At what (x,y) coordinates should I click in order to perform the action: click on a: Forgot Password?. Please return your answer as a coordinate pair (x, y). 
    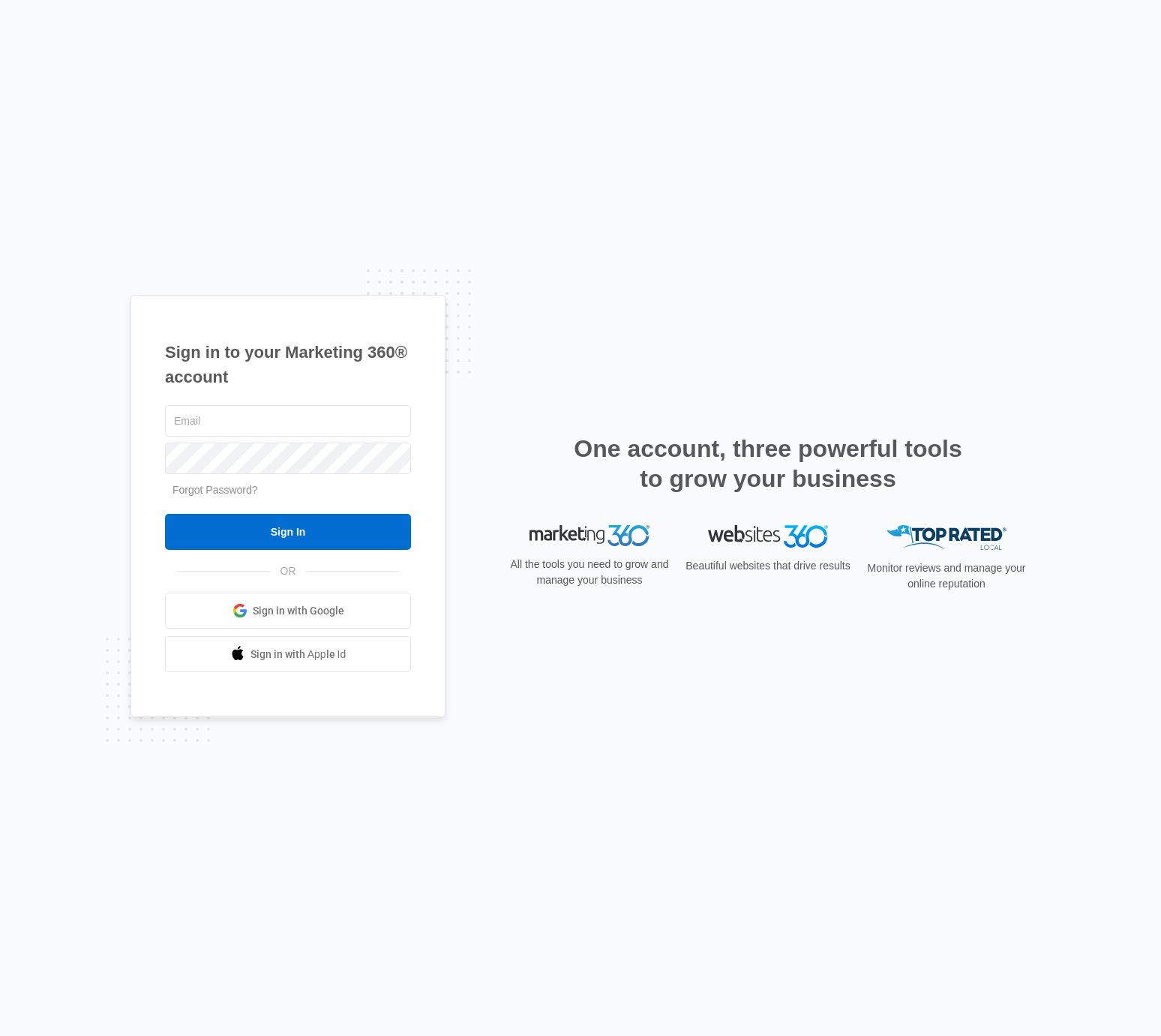
    Looking at the image, I should click on (215, 490).